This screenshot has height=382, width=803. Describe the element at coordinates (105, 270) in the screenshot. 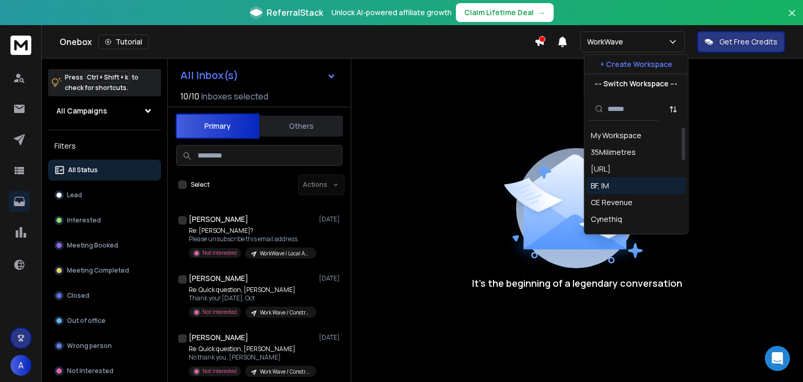

I see `button: Meeting Completed` at that location.